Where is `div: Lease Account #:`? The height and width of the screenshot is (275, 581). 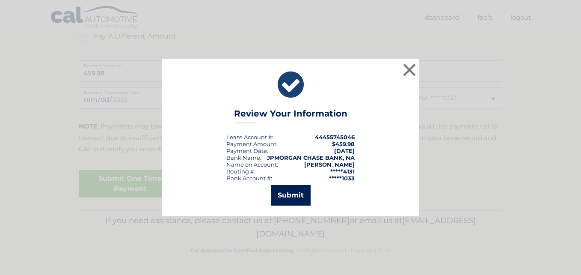 div: Lease Account #: is located at coordinates (250, 137).